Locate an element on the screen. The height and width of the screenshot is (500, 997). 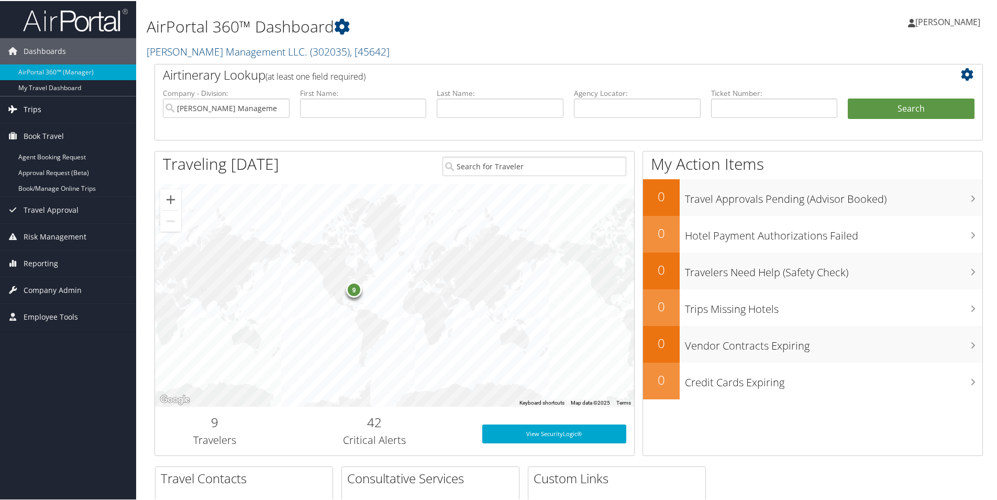
a: View SecurityLogic® is located at coordinates (554, 433).